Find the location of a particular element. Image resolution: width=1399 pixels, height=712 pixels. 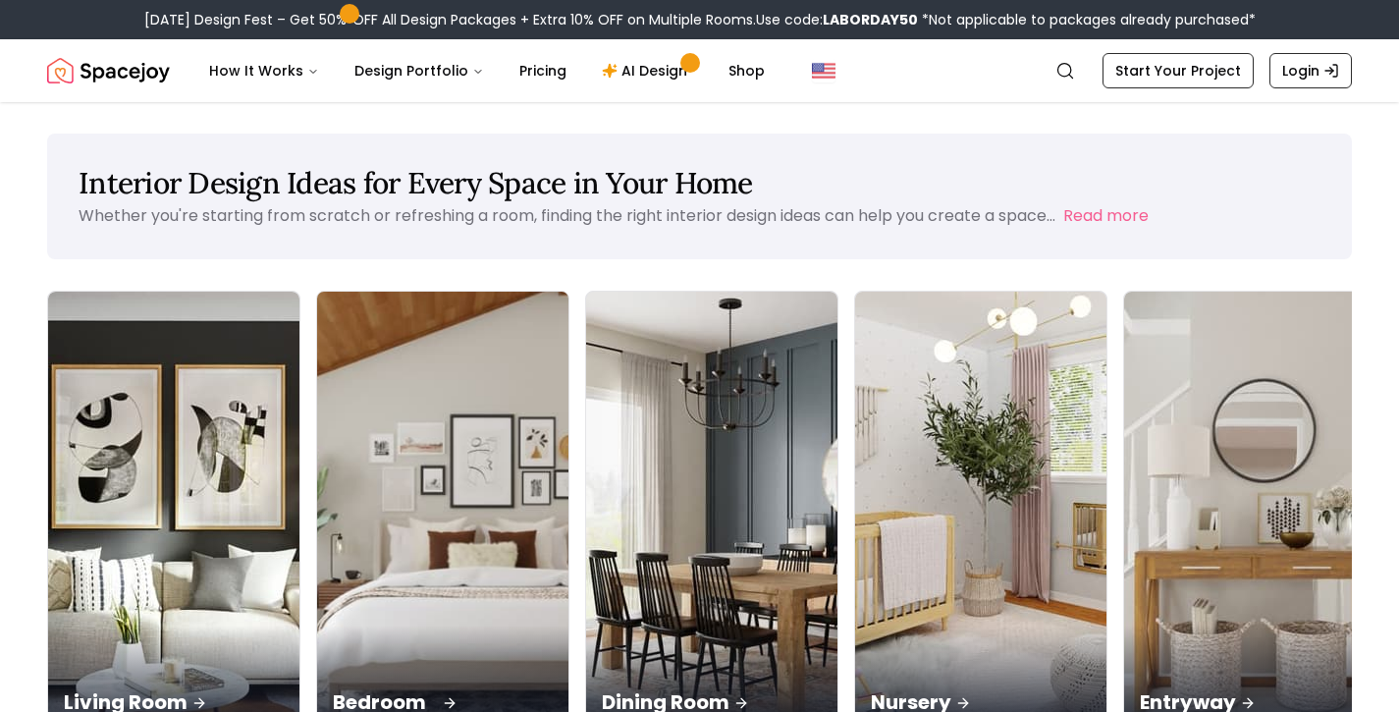

h1: Interior Design Ideas for Every Space in Your Home is located at coordinates (699, 183).